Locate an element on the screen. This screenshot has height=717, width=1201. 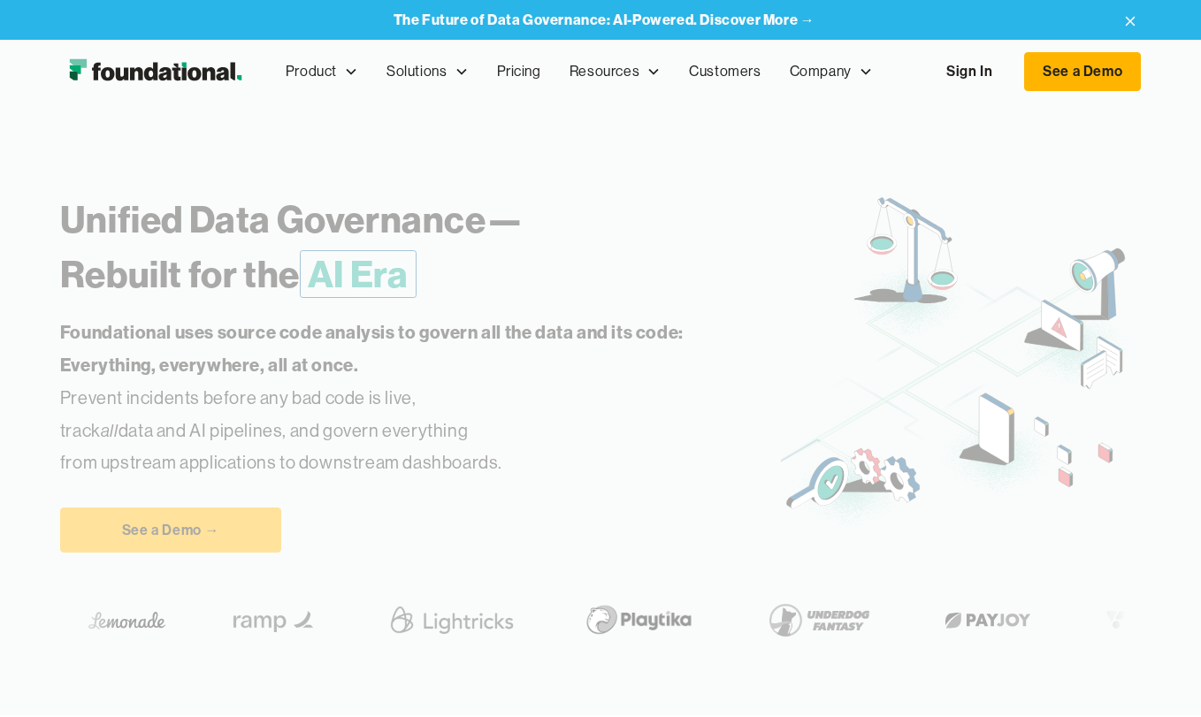
a: Sign In is located at coordinates (969, 72).